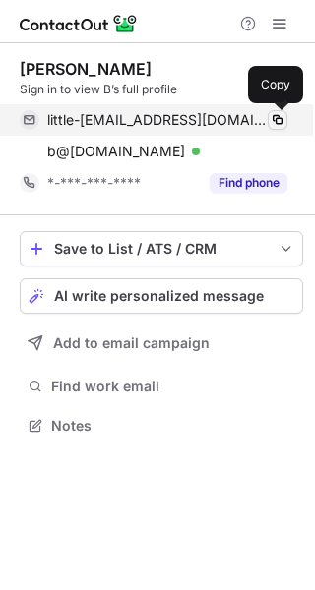 The width and height of the screenshot is (315, 590). What do you see at coordinates (161, 90) in the screenshot?
I see `div: Sign in to view B’s full profile` at bounding box center [161, 90].